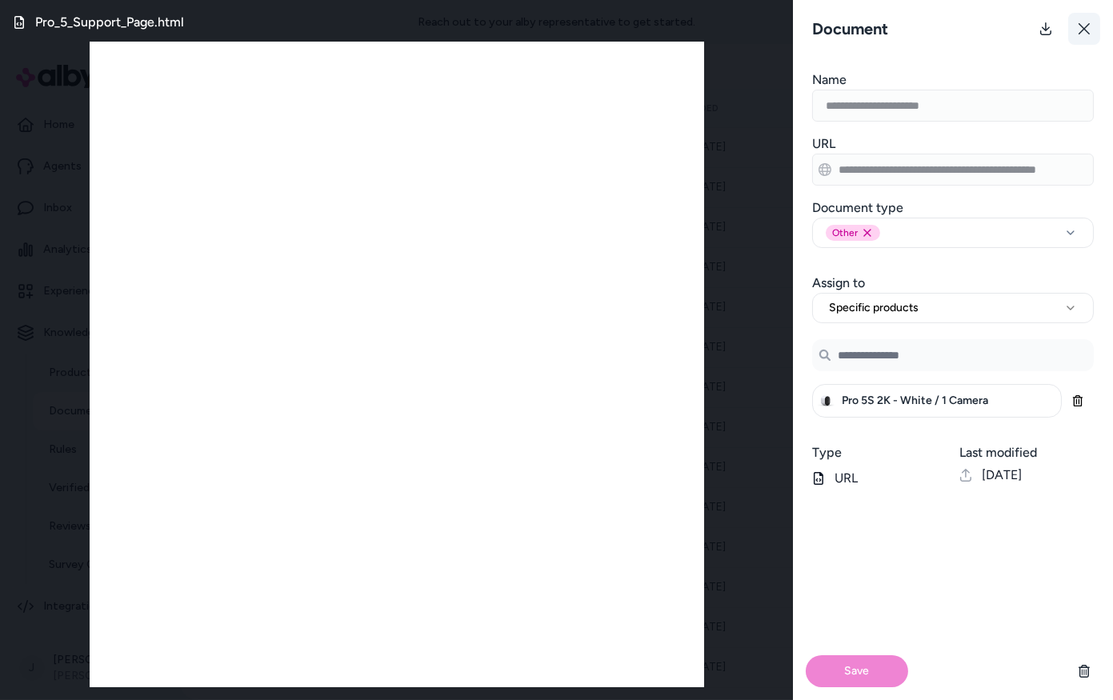 Image resolution: width=1113 pixels, height=700 pixels. Describe the element at coordinates (867, 233) in the screenshot. I see `button: Remove other option` at that location.